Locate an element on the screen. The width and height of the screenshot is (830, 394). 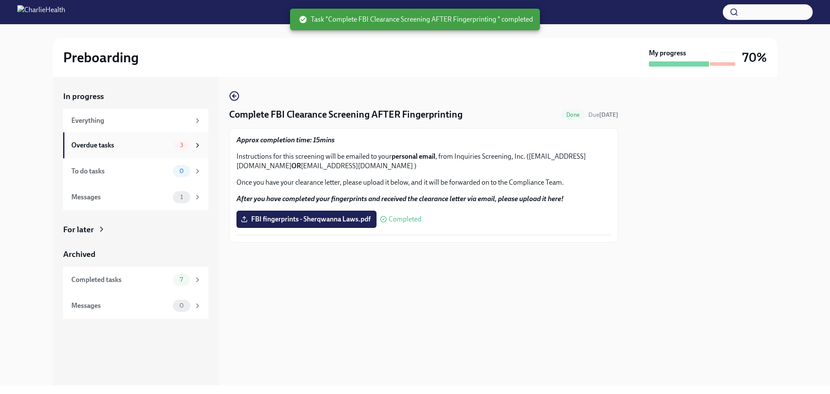
a: For later is located at coordinates (136, 230).